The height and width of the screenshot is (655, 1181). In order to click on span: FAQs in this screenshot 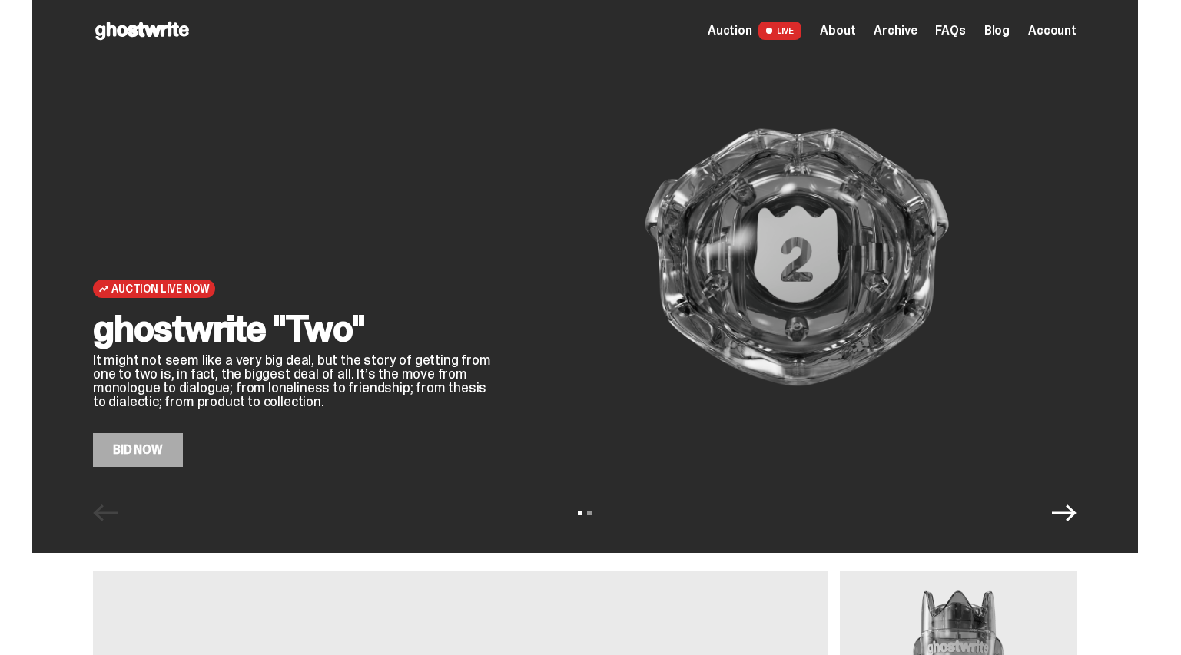, I will do `click(949, 31)`.